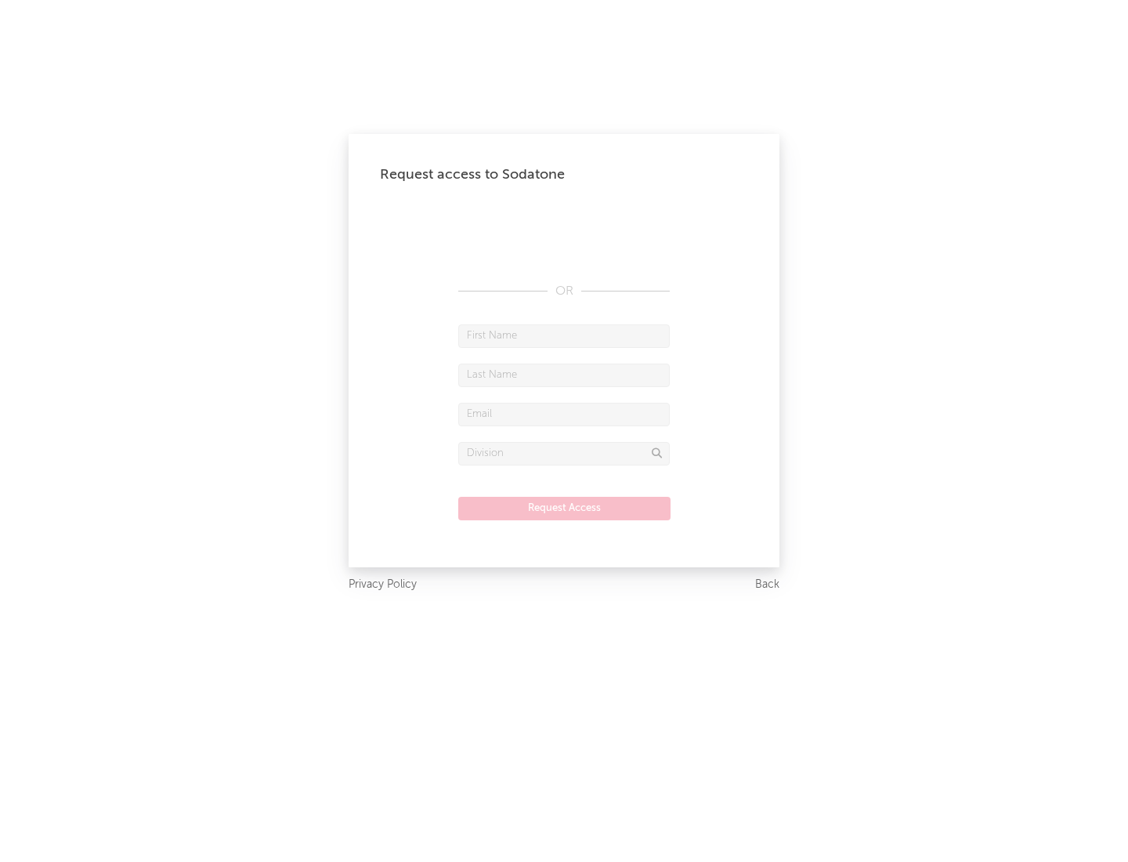 The height and width of the screenshot is (862, 1128). Describe the element at coordinates (564, 291) in the screenshot. I see `div: OR` at that location.